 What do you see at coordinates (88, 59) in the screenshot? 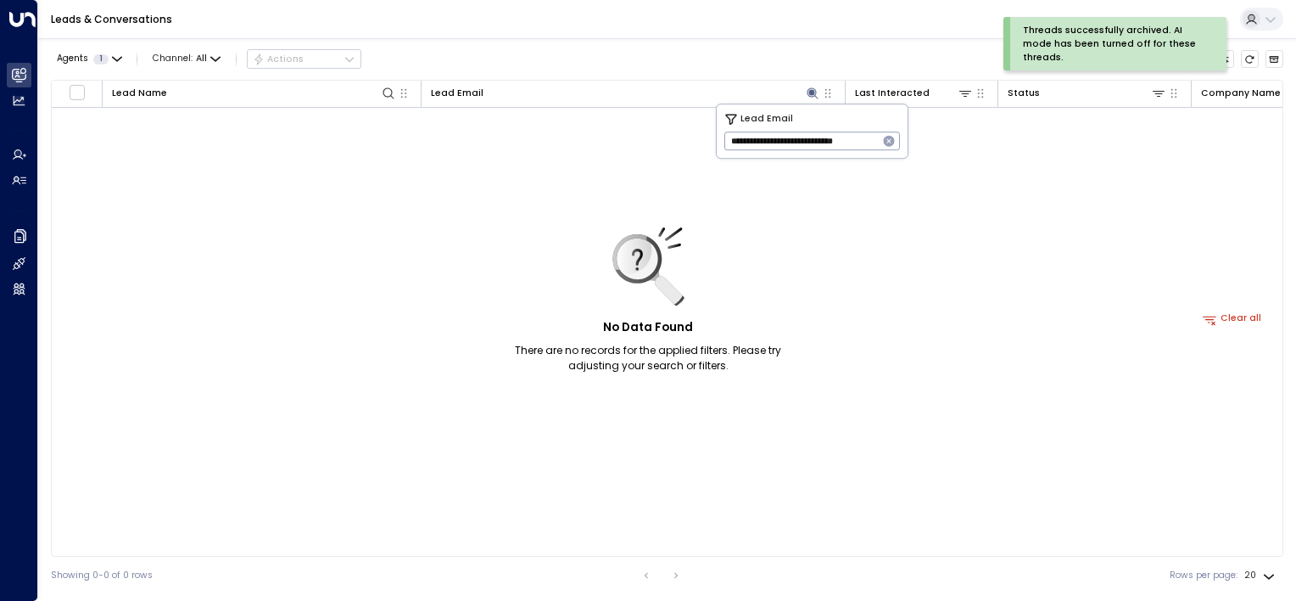
I see `button: Agents1` at bounding box center [88, 59].